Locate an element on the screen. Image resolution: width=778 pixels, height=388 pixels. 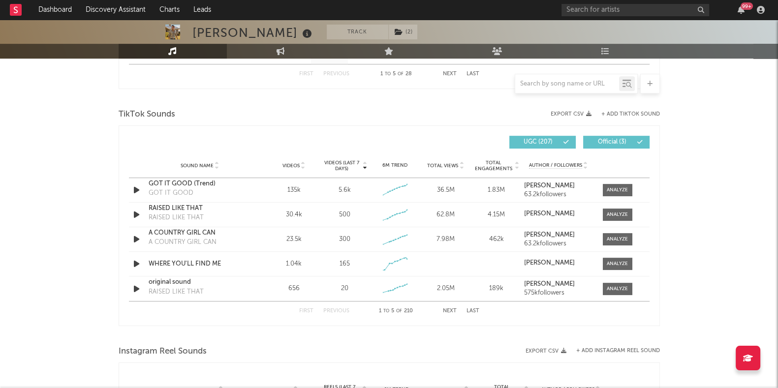
span: TikTok Sounds is located at coordinates (147, 115).